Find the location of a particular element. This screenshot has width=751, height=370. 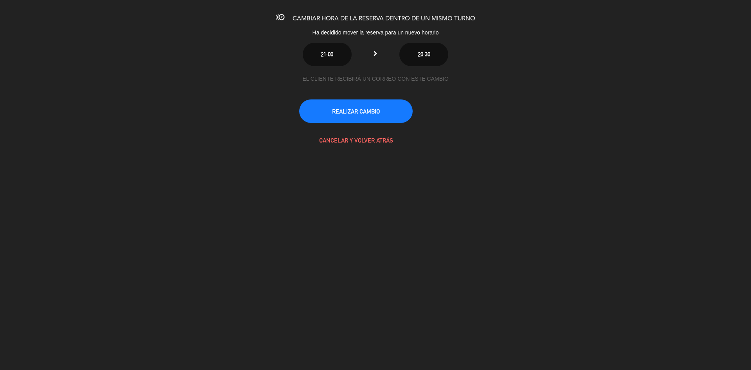

div: EL CLIENTE RECIBIRÁ UN CORREO CON ESTE CAMBIO is located at coordinates (376, 79).